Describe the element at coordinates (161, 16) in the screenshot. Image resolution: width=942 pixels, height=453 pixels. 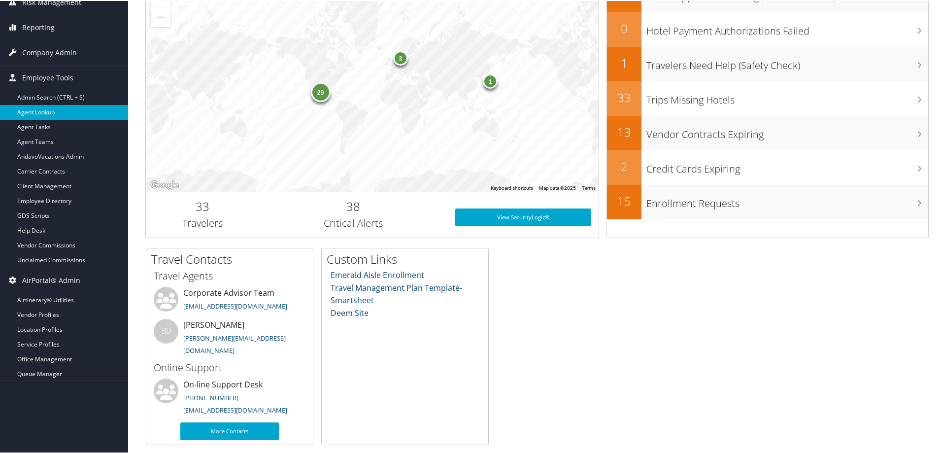
I see `button: Zoom out` at that location.